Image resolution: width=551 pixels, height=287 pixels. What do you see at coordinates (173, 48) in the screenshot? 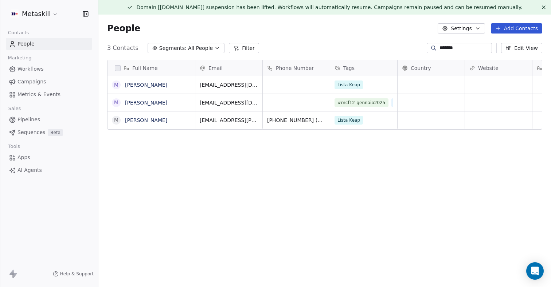
I see `span: Segments:` at bounding box center [173, 48].